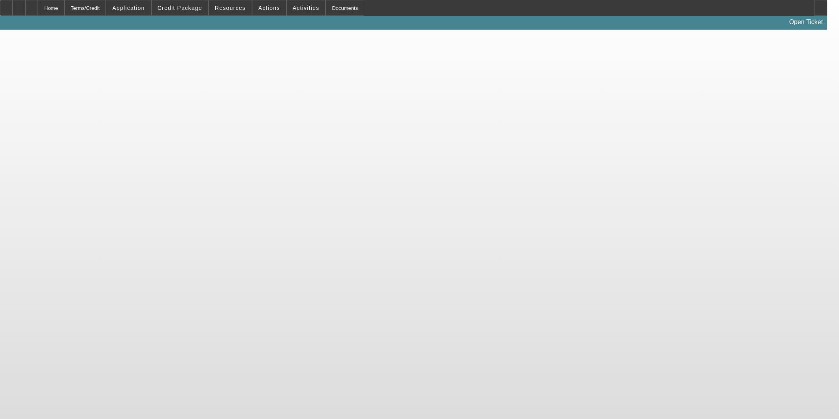  Describe the element at coordinates (230, 8) in the screenshot. I see `button: Resources` at that location.